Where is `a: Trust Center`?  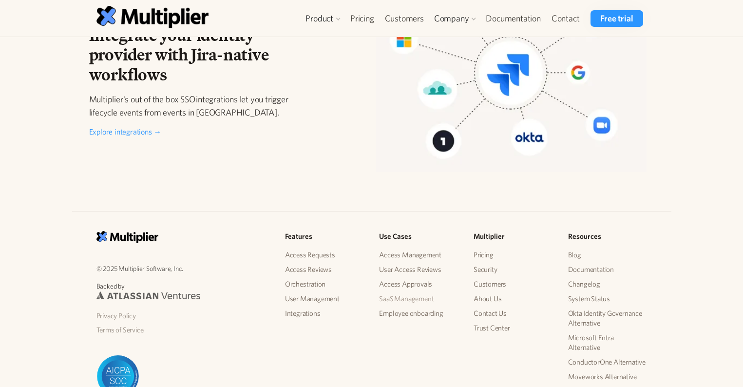
a: Trust Center is located at coordinates (513, 328).